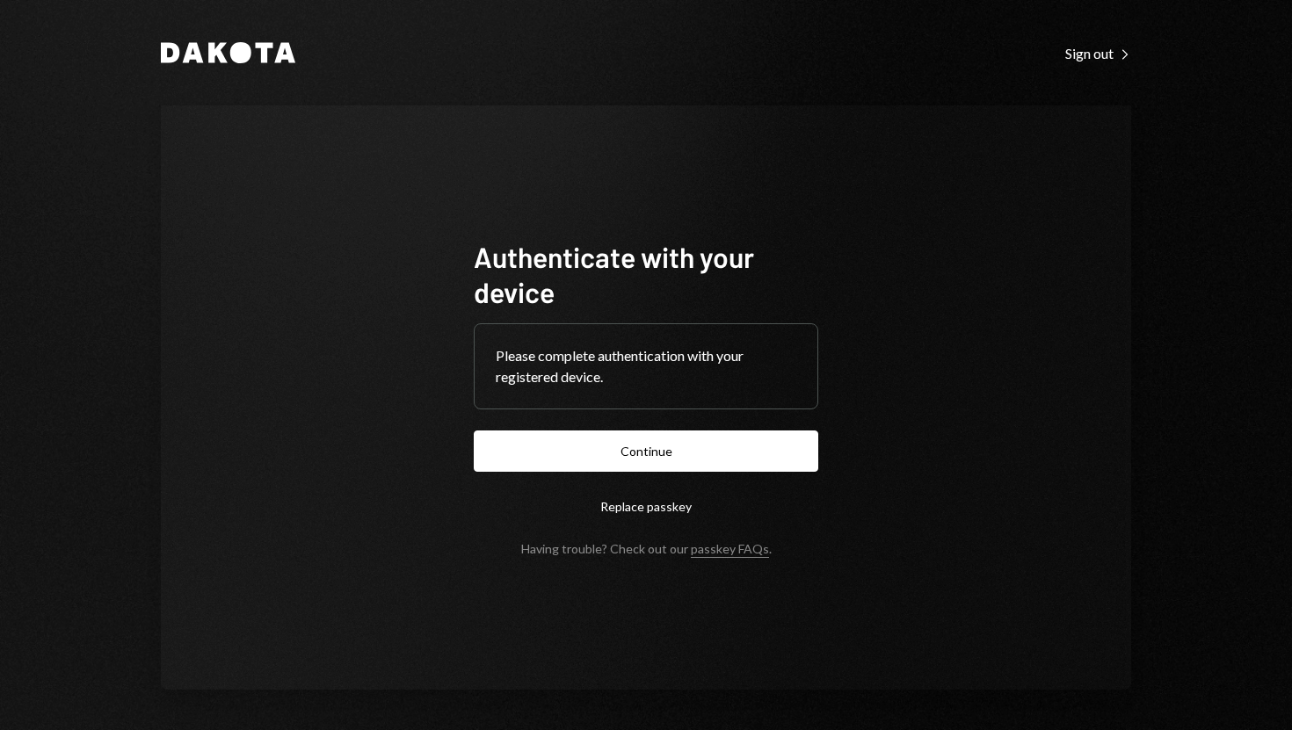 The height and width of the screenshot is (730, 1292). What do you see at coordinates (1098, 54) in the screenshot?
I see `div: Sign out` at bounding box center [1098, 54].